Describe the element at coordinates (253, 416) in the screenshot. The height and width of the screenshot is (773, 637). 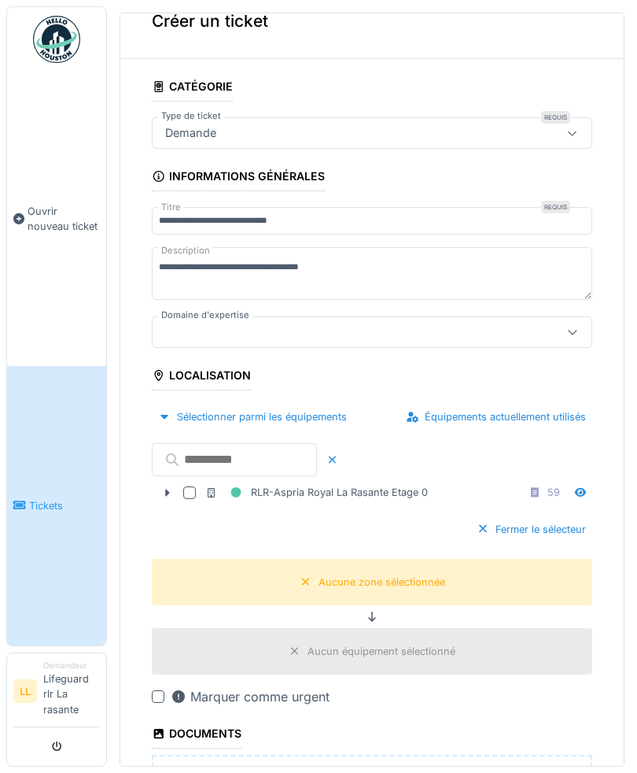
I see `div: Sélectionner parmi les équipements` at that location.